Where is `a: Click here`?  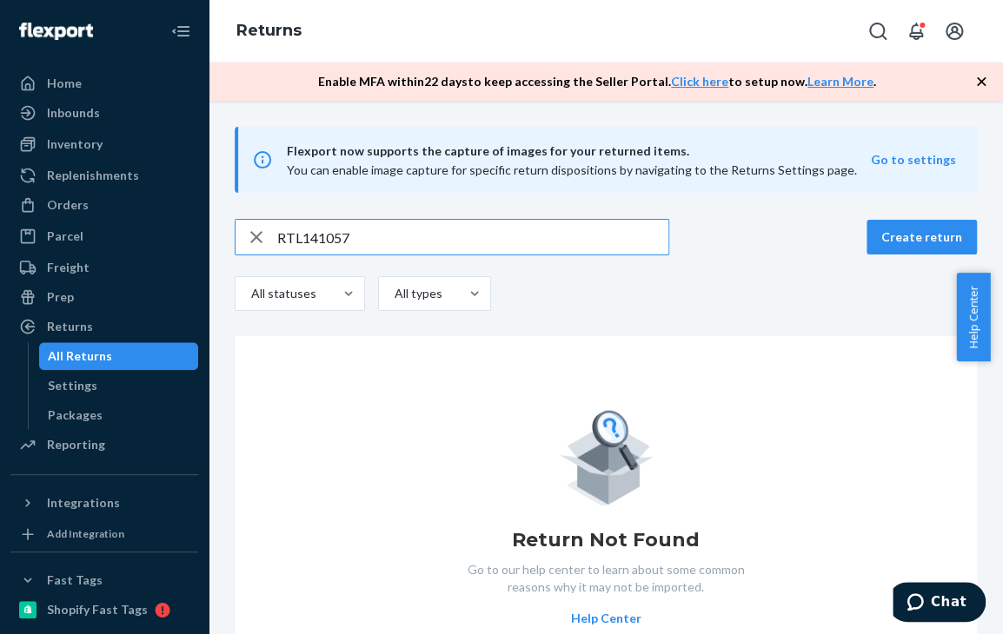 a: Click here is located at coordinates (699, 81).